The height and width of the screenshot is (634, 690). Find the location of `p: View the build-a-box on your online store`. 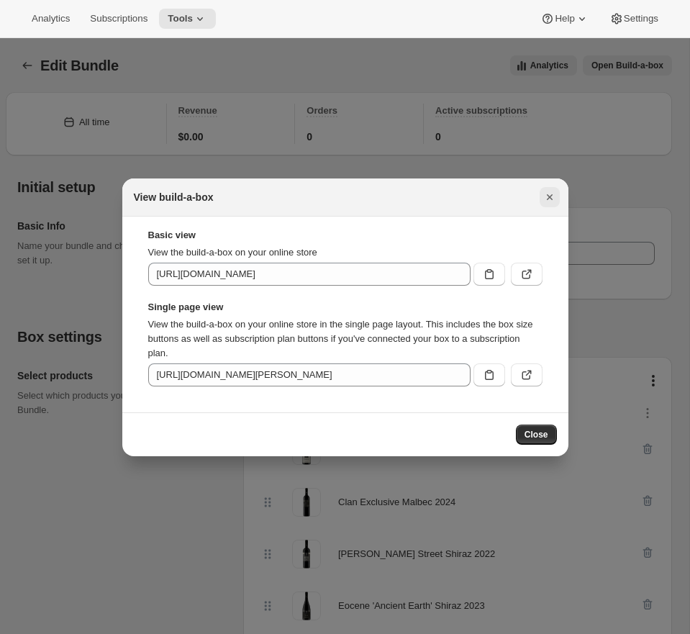

p: View the build-a-box on your online store is located at coordinates (345, 252).